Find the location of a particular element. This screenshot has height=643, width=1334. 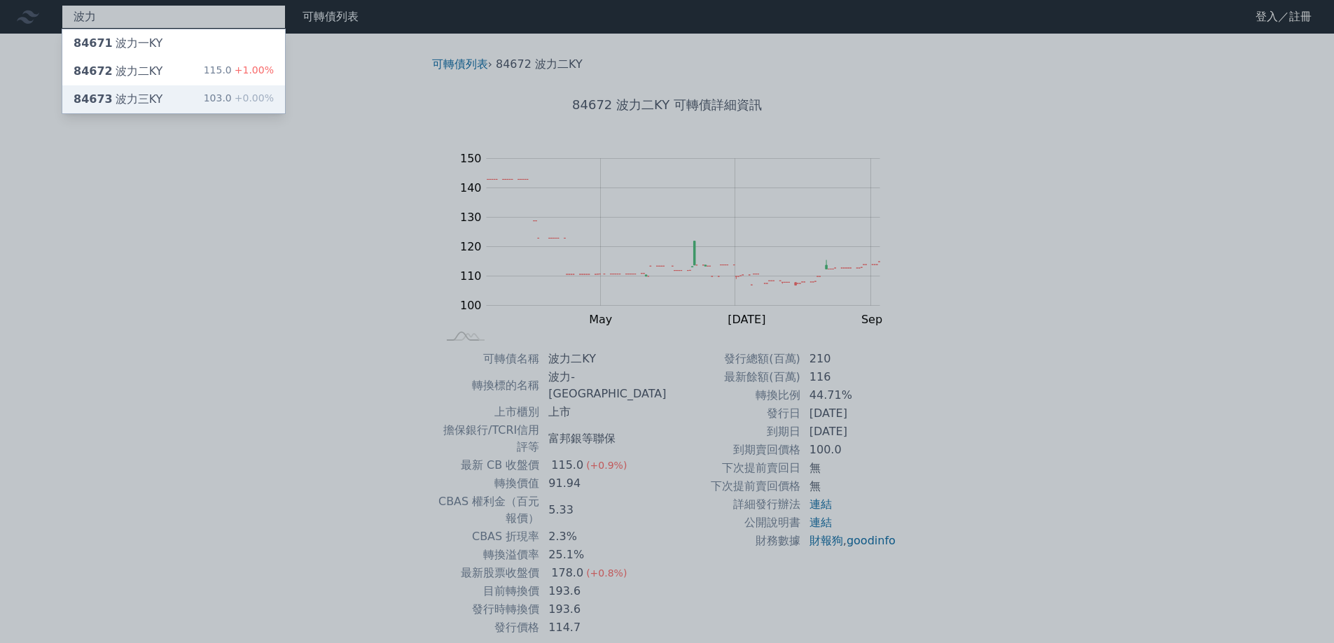

div: 波力三KY is located at coordinates (118, 99).